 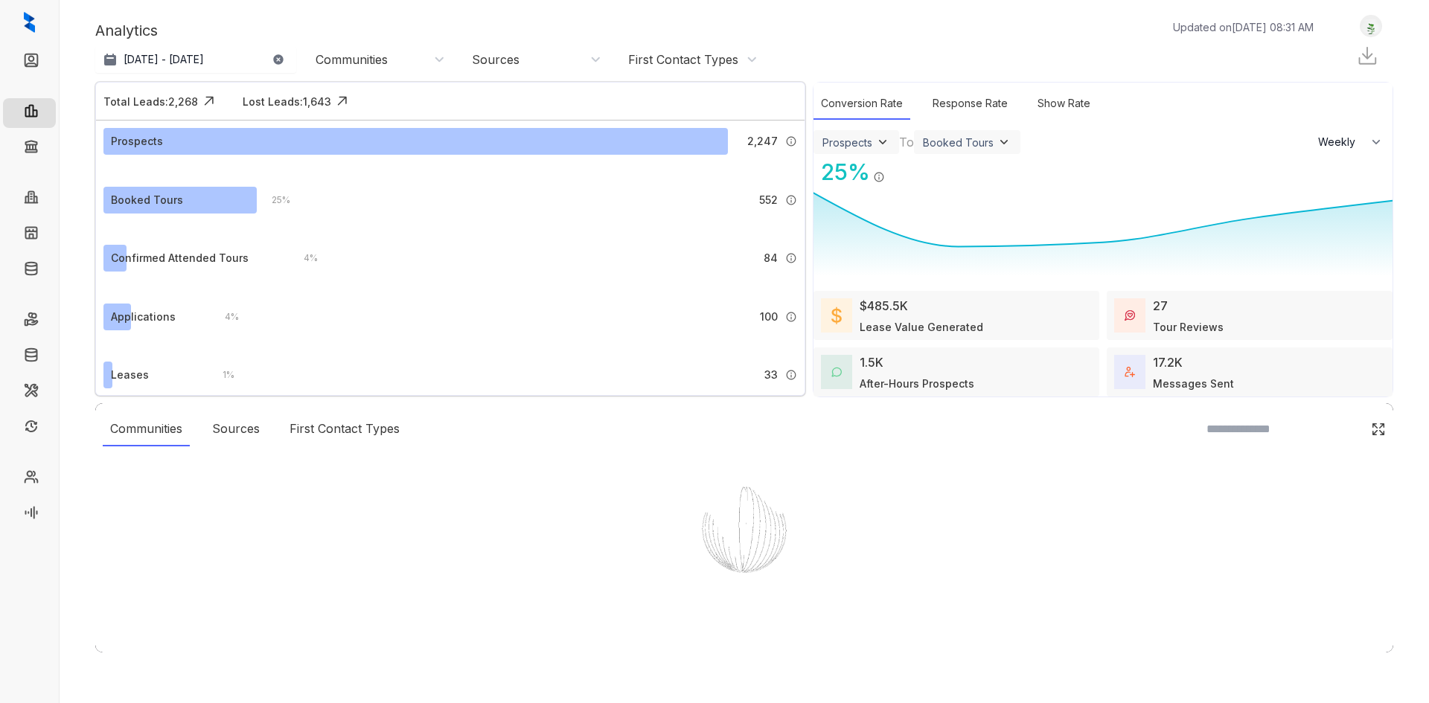 I want to click on img: logo, so click(x=29, y=22).